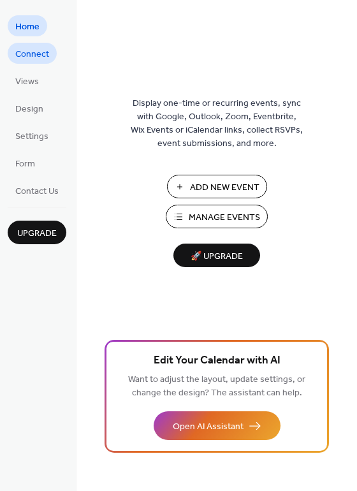 The image size is (357, 491). I want to click on a: Form, so click(25, 163).